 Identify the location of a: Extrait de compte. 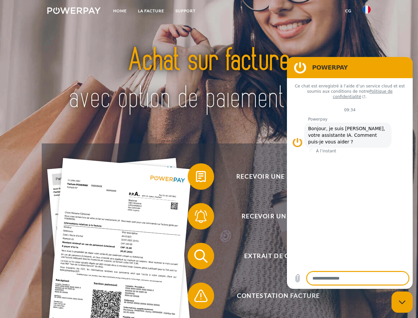
(274, 256).